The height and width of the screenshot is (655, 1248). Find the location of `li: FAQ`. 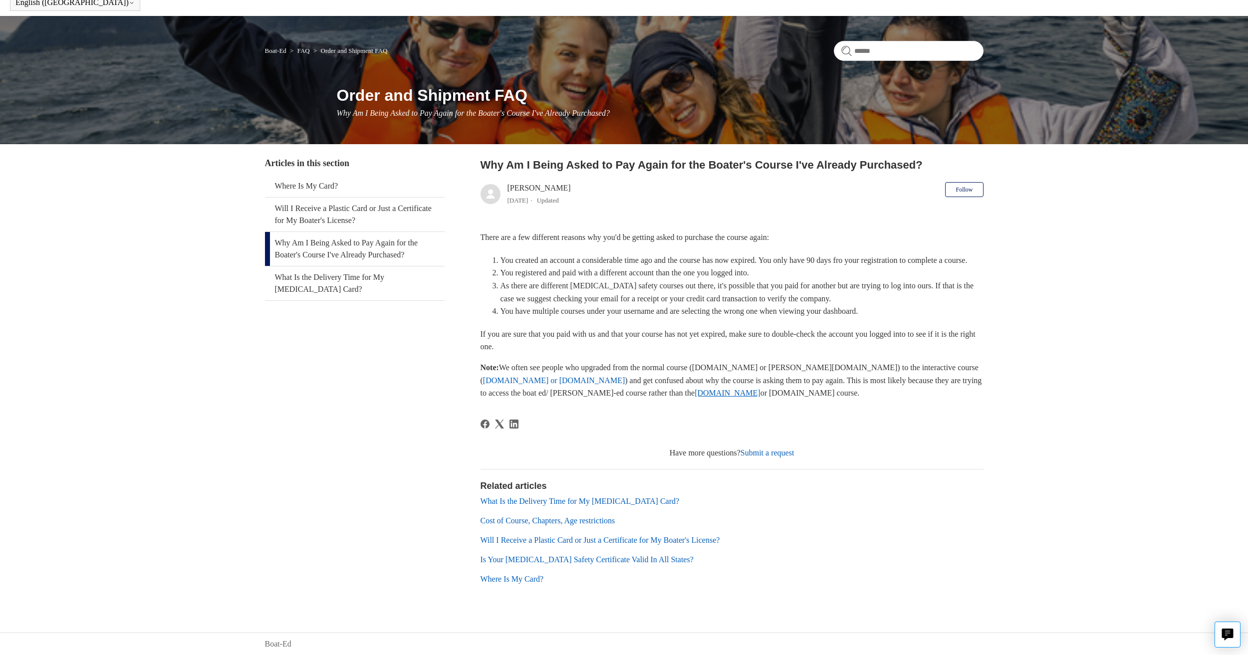

li: FAQ is located at coordinates (299, 50).